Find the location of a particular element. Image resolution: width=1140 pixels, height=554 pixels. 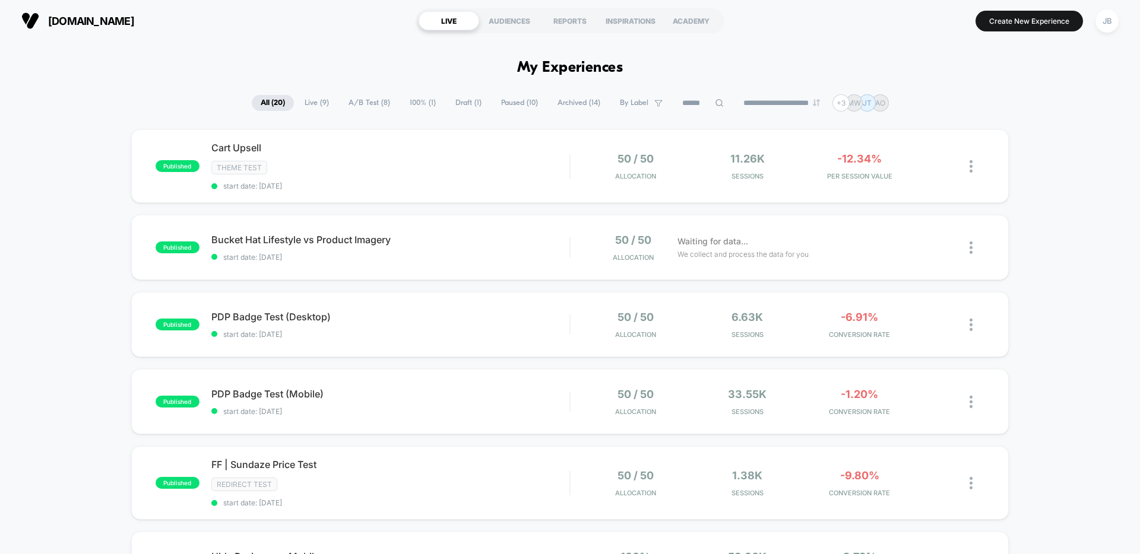

span: PDP Badge Test (Mobile) is located at coordinates (390, 394).